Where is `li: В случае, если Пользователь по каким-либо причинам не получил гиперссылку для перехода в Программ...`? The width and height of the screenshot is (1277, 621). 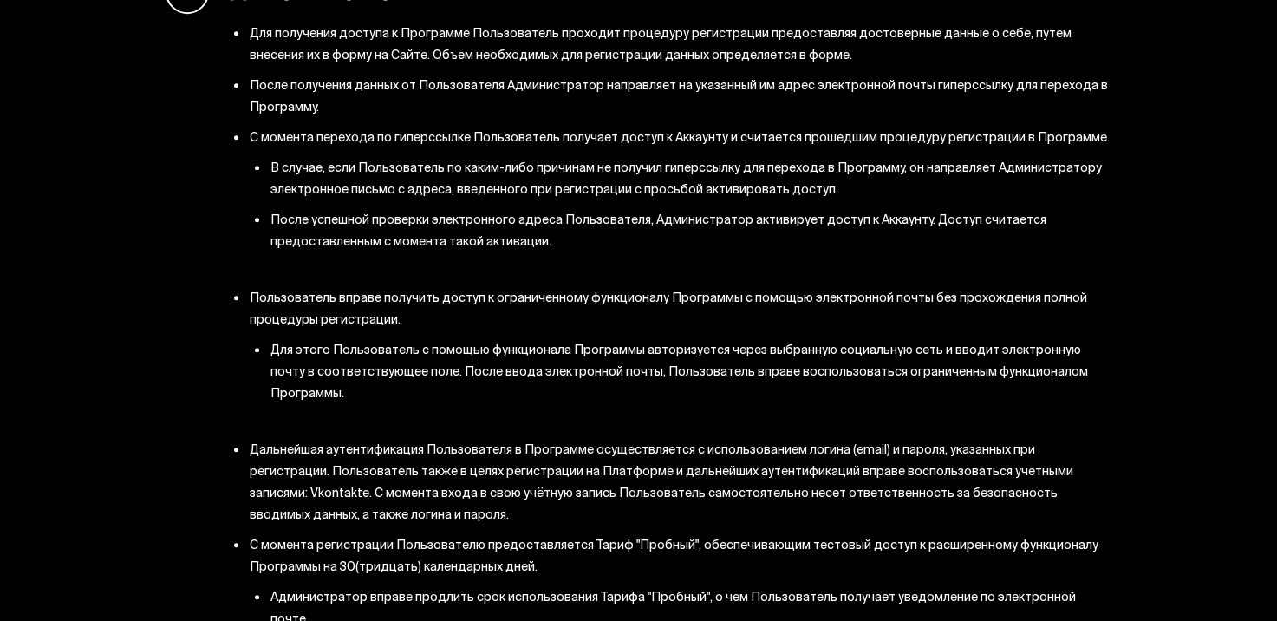
li: В случае, если Пользователь по каким-либо причинам не получил гиперссылку для перехода в Программ... is located at coordinates (690, 179).